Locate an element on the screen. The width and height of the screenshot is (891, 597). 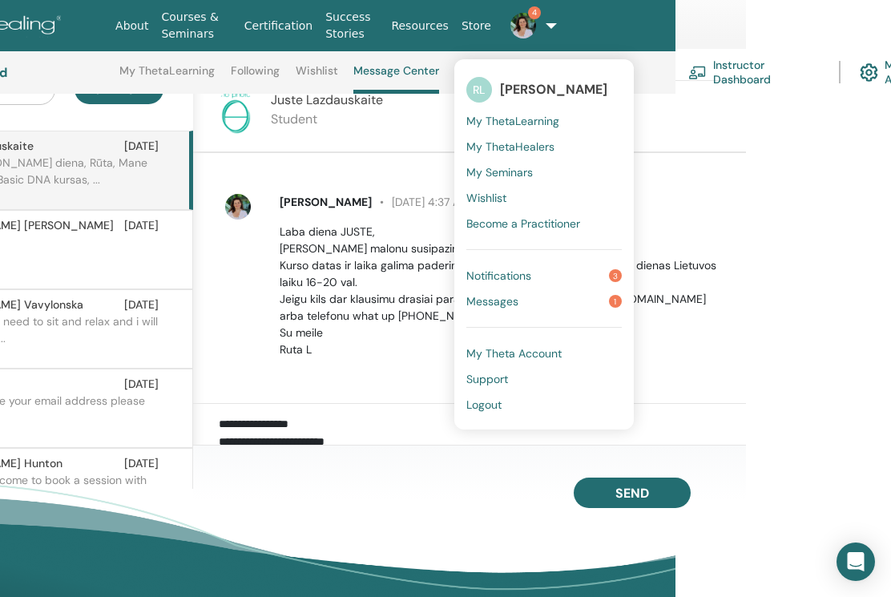
span: 3 is located at coordinates (615, 276).